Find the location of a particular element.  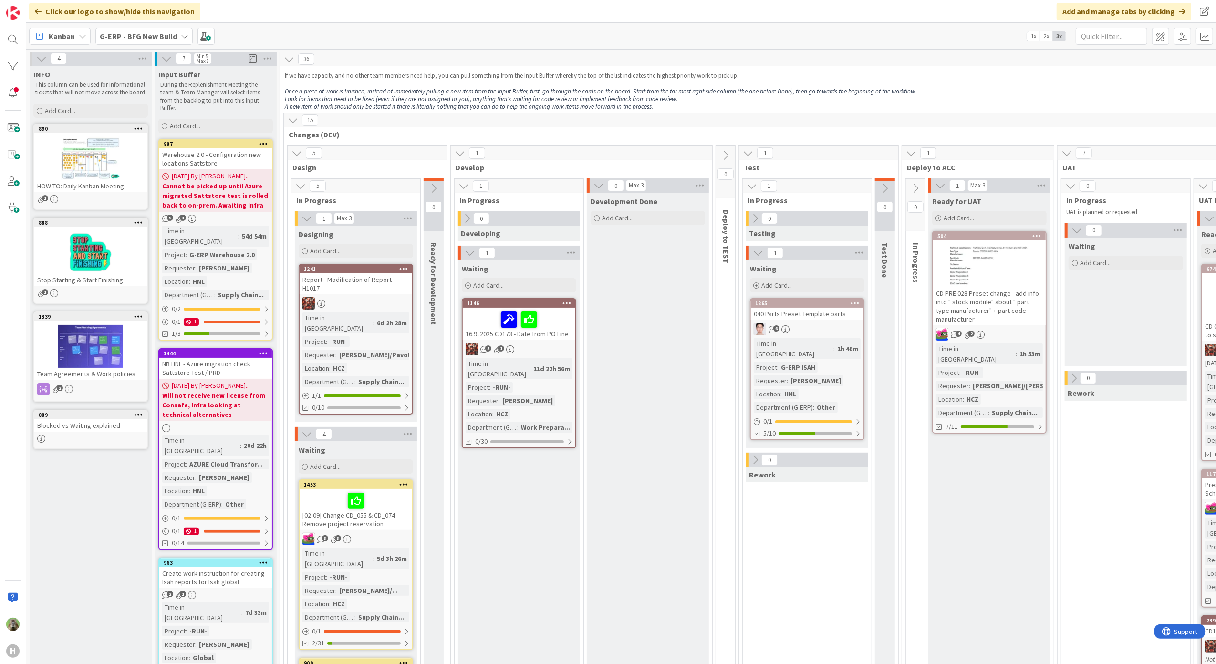

span: 3 is located at coordinates (325, 538).